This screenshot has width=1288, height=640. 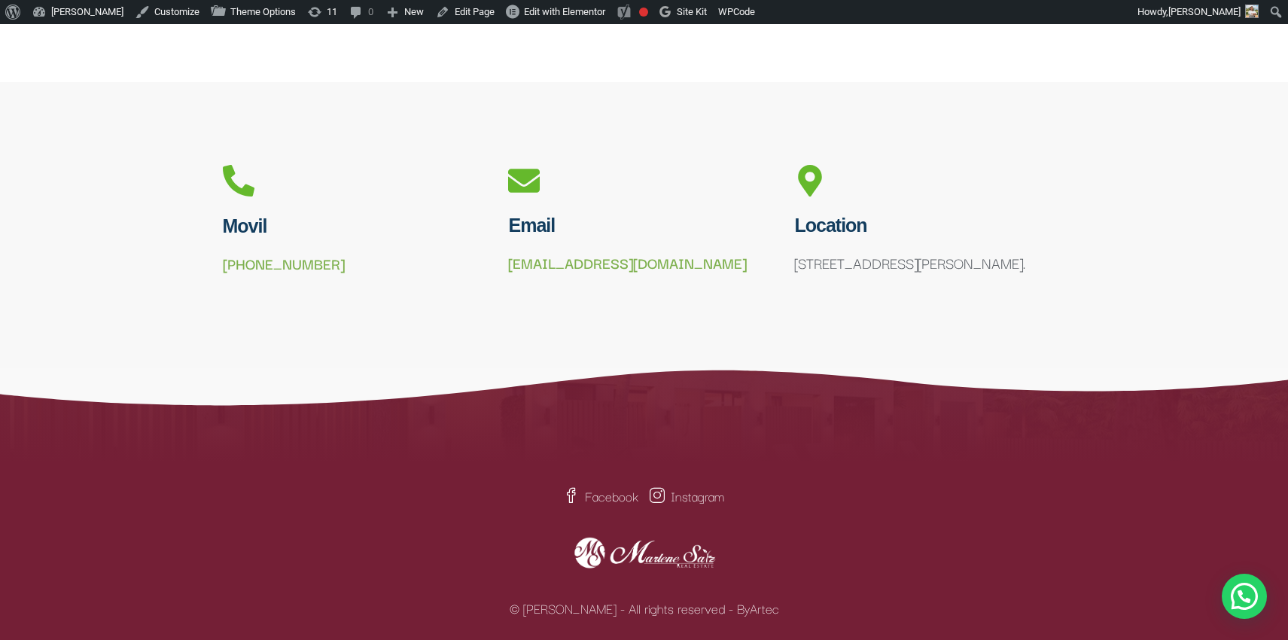 What do you see at coordinates (764, 608) in the screenshot?
I see `a: Artec` at bounding box center [764, 608].